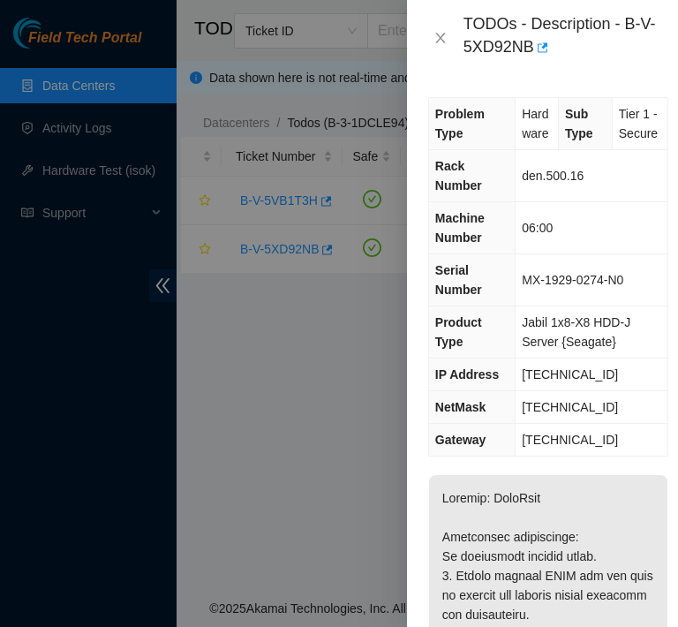  I want to click on span: Hardware, so click(535, 124).